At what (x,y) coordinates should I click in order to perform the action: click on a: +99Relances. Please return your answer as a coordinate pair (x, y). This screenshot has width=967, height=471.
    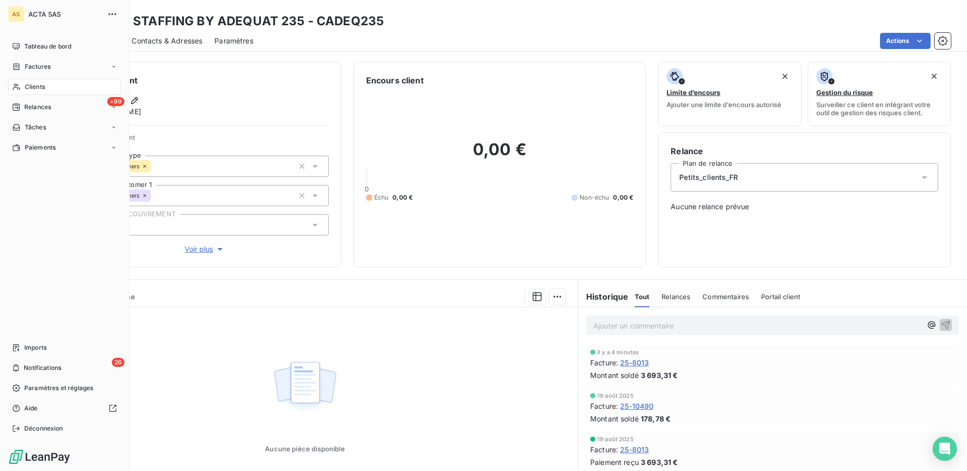
    Looking at the image, I should click on (64, 107).